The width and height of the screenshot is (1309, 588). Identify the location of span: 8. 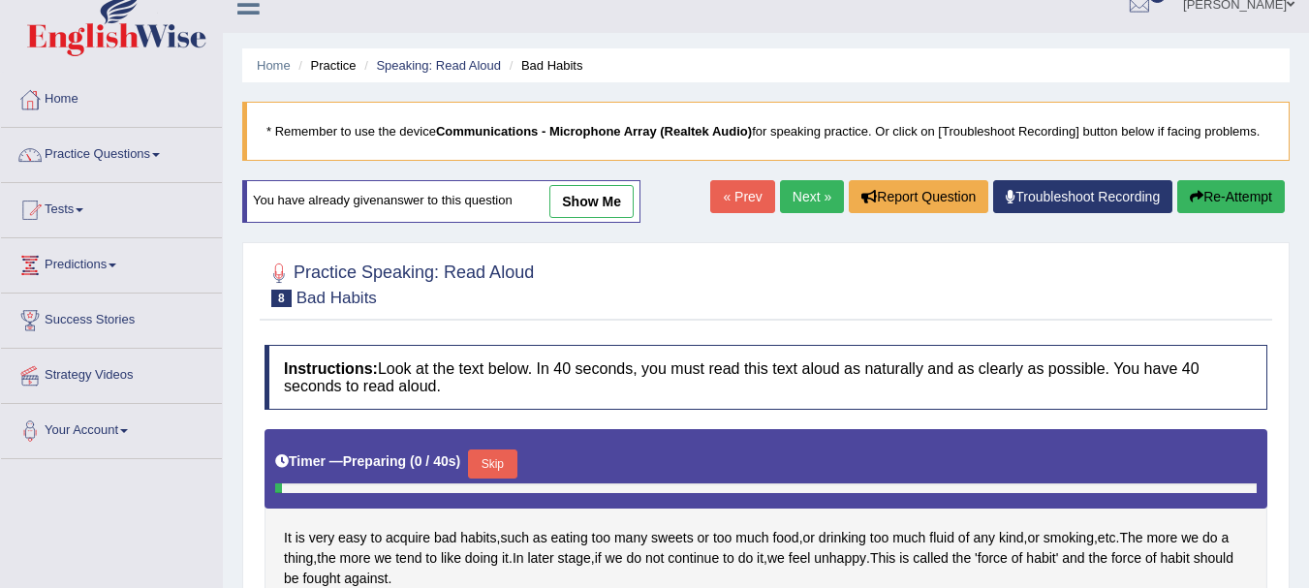
(281, 298).